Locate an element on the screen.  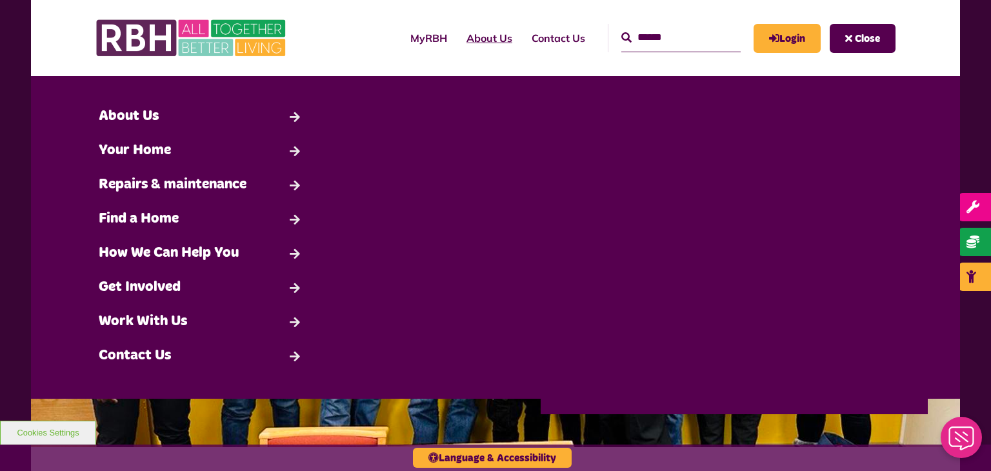
a: How We Can Help You is located at coordinates (201, 253).